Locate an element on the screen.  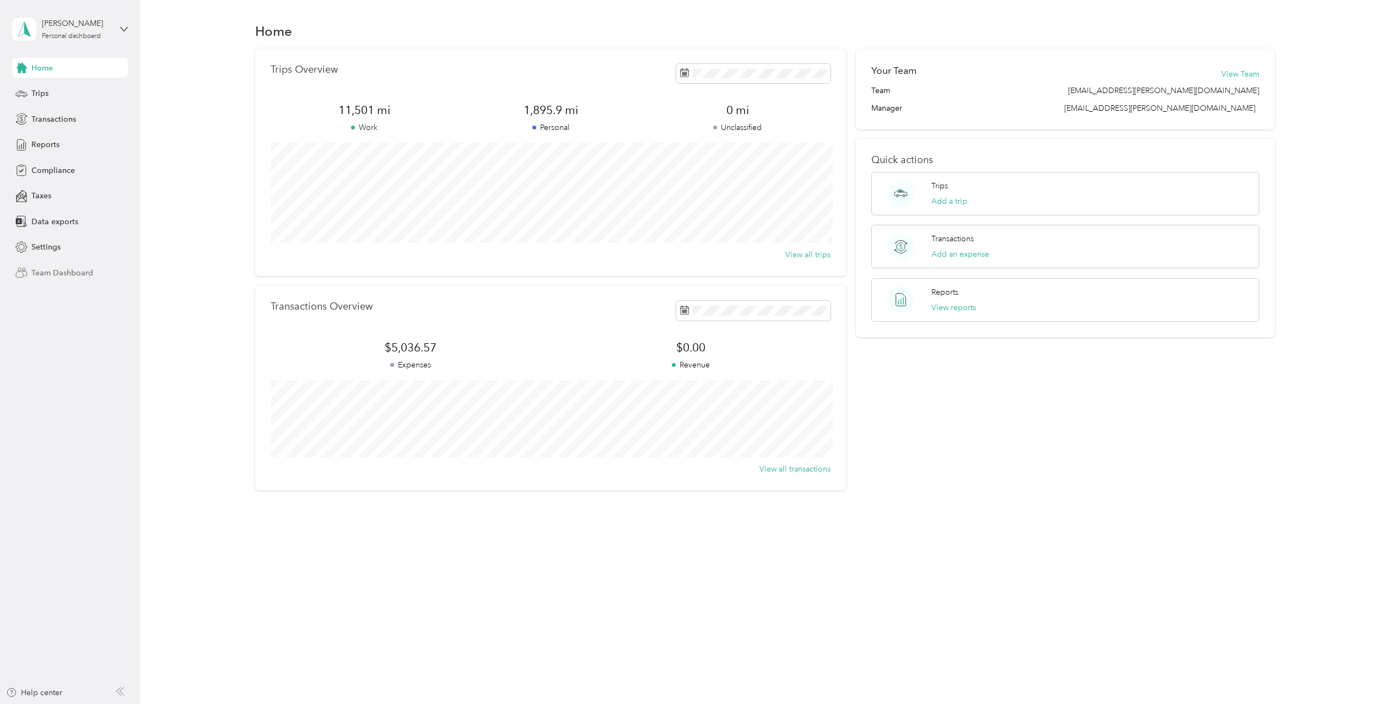
p: Transactions Overview is located at coordinates (321, 306).